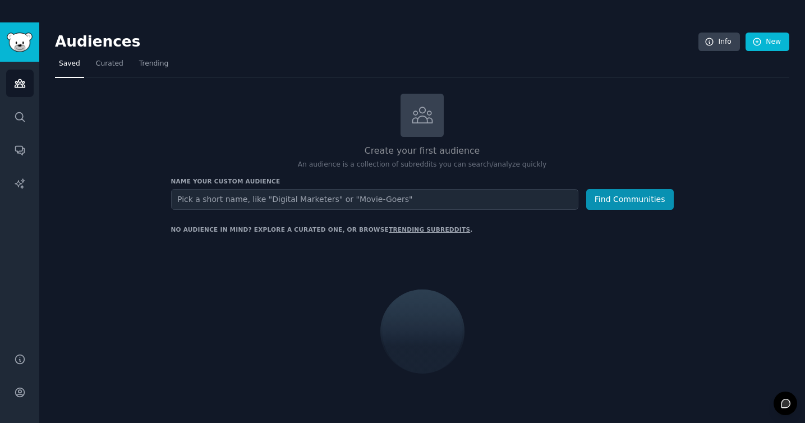 This screenshot has height=423, width=805. What do you see at coordinates (719, 42) in the screenshot?
I see `a: Info` at bounding box center [719, 42].